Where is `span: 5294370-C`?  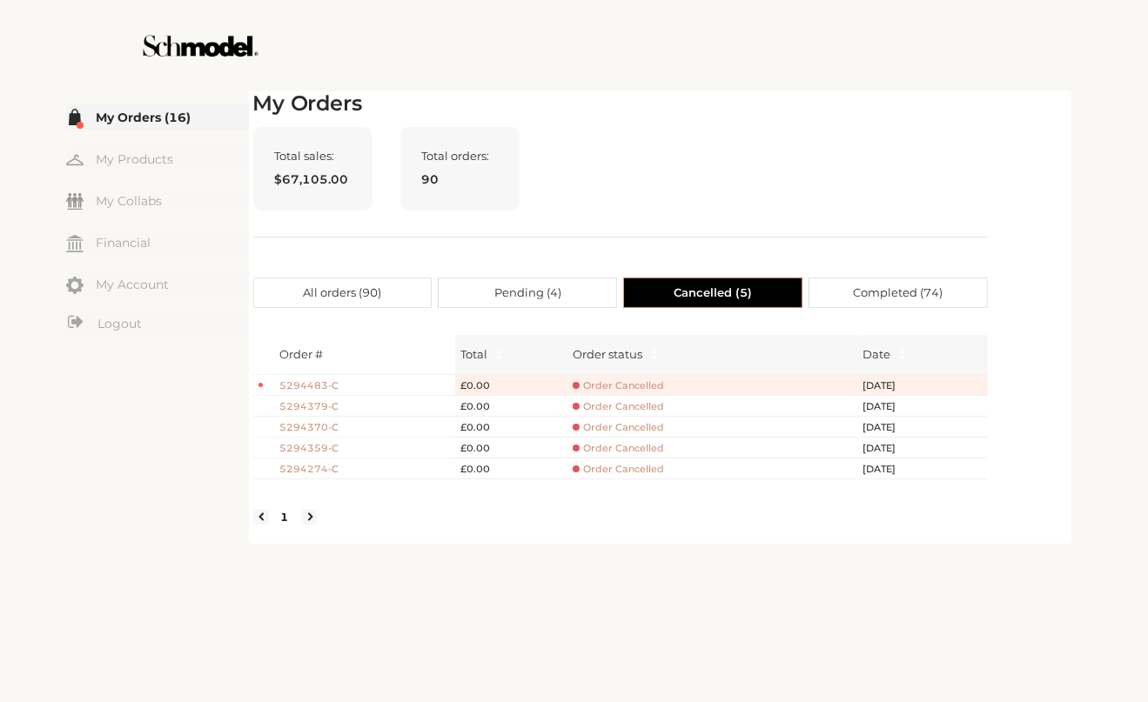
span: 5294370-C is located at coordinates (311, 427).